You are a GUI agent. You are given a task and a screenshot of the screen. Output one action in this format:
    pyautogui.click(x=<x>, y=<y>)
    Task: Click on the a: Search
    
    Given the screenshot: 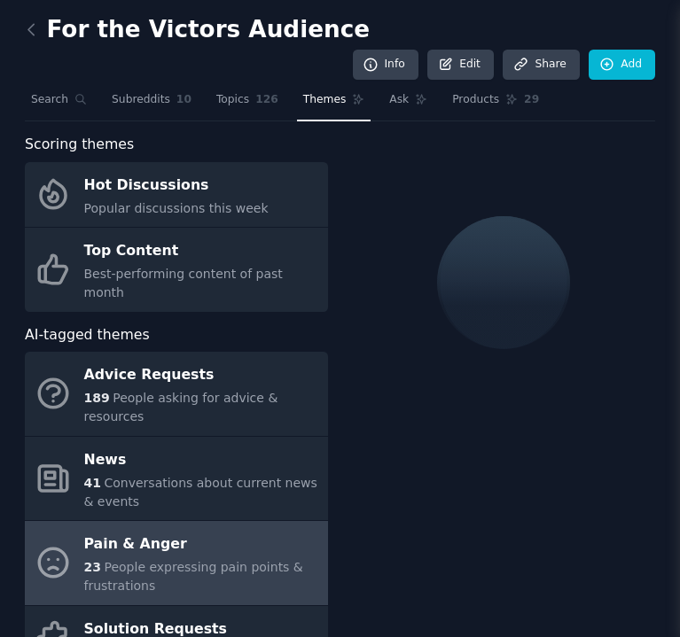 What is the action you would take?
    pyautogui.click(x=59, y=104)
    